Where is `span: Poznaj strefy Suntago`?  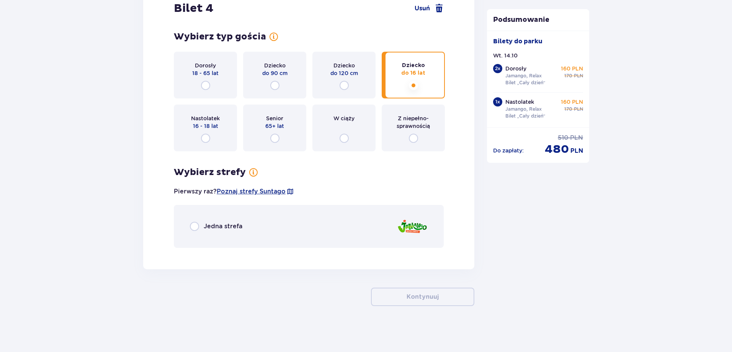
span: Poznaj strefy Suntago is located at coordinates (251, 191).